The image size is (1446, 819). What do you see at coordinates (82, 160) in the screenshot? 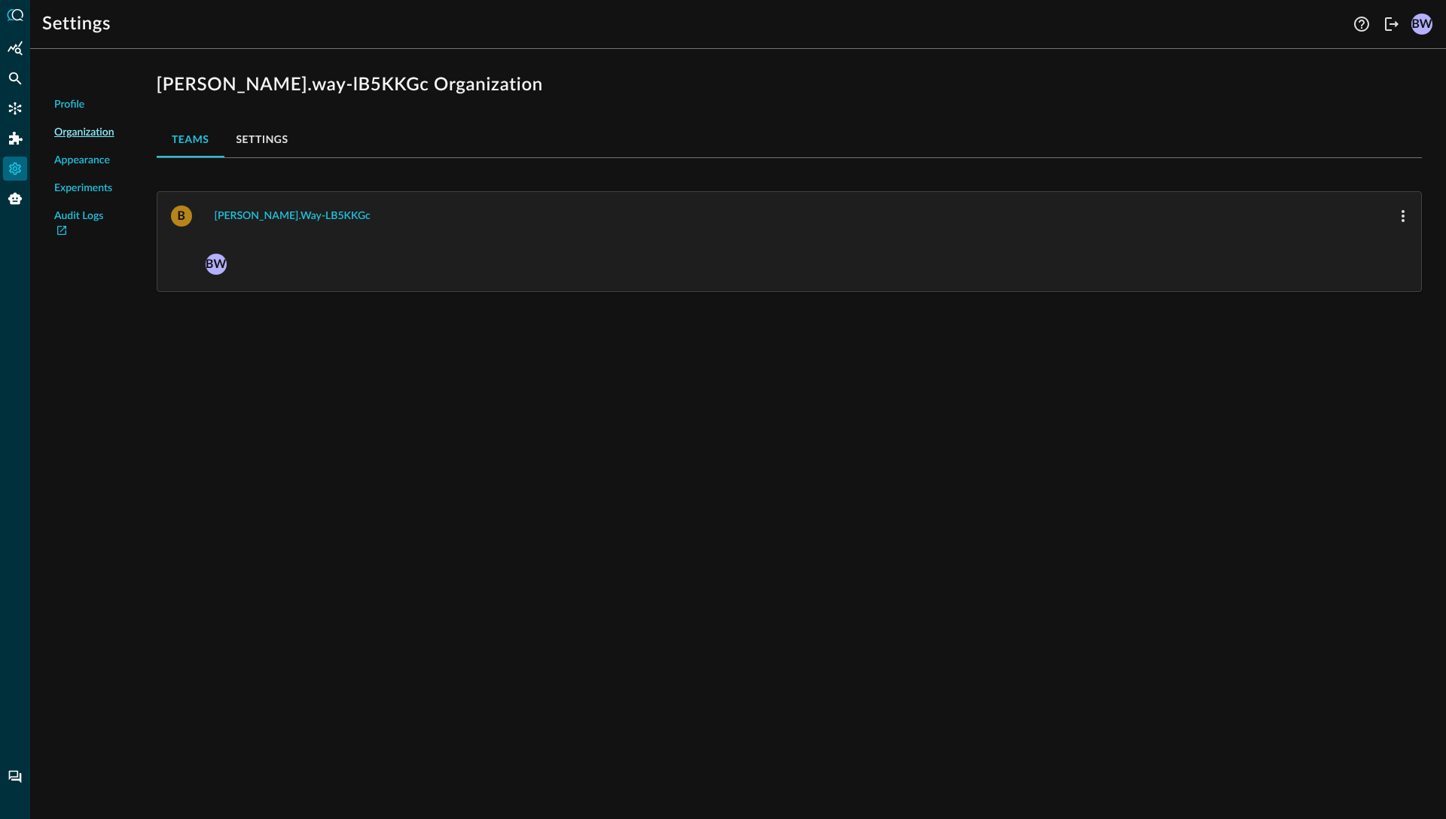
I see `span: Appearance` at bounding box center [82, 160].